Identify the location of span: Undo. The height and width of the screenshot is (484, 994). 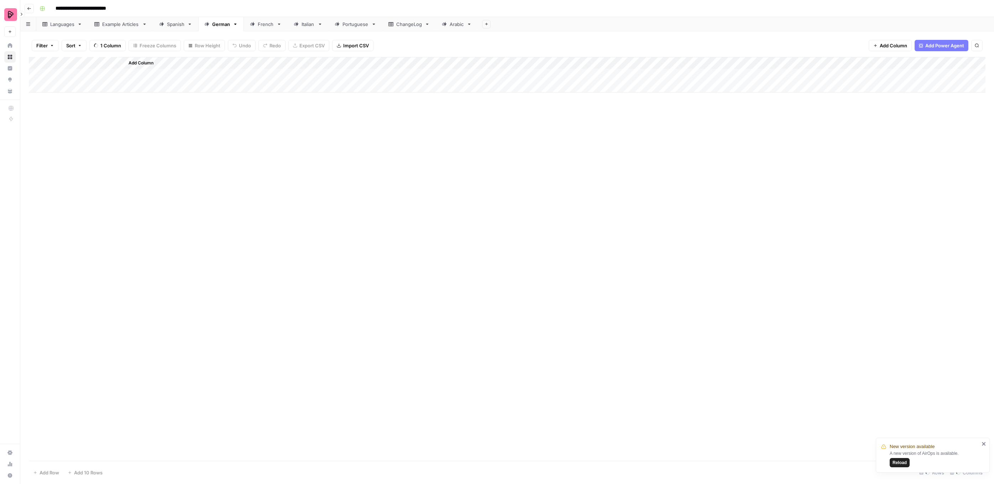
(245, 46).